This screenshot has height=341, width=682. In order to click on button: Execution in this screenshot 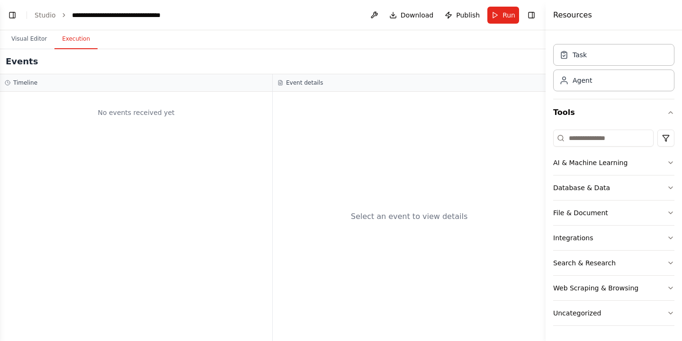, I will do `click(76, 39)`.